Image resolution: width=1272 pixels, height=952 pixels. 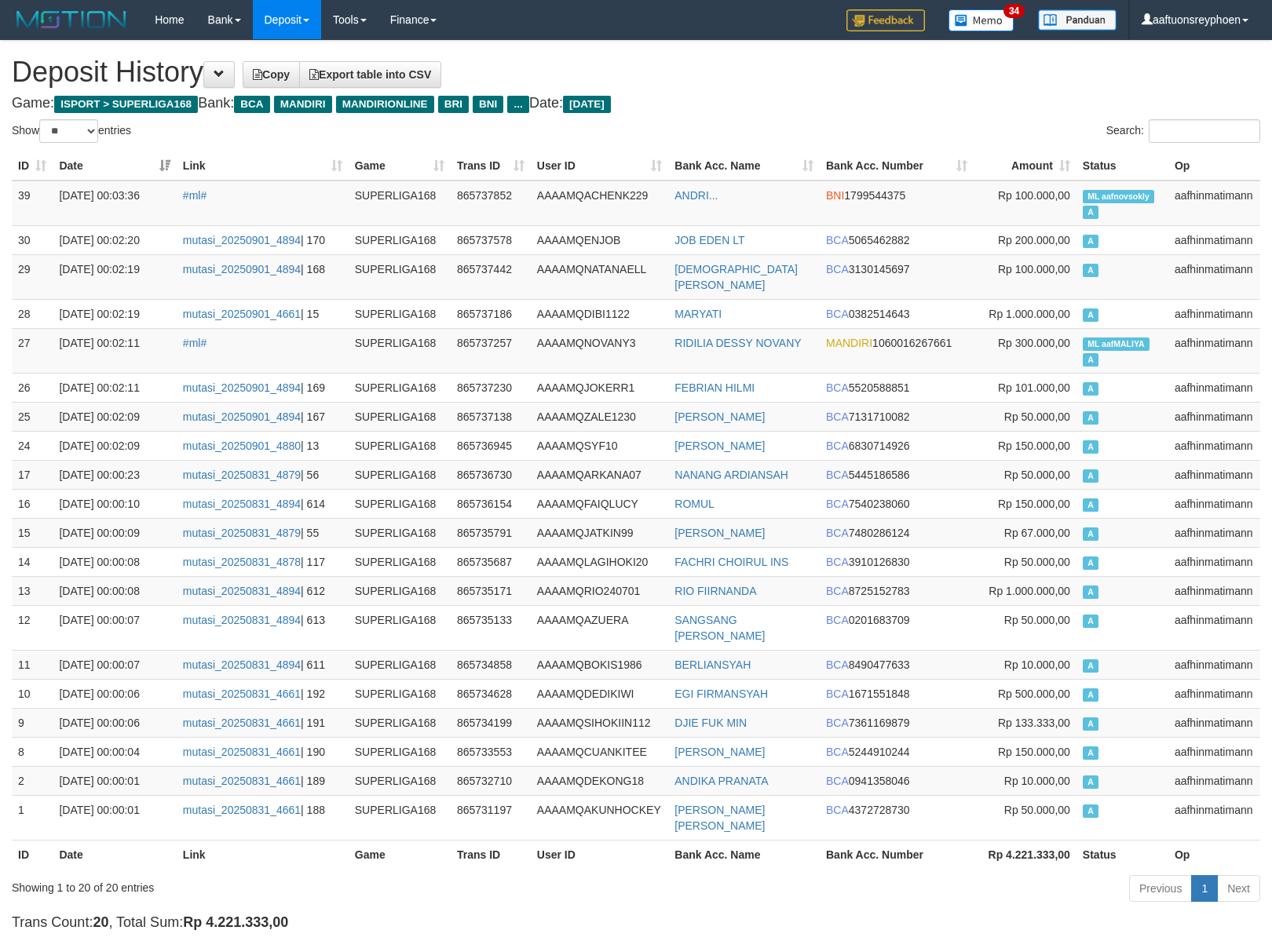 I want to click on td: | 613, so click(x=262, y=627).